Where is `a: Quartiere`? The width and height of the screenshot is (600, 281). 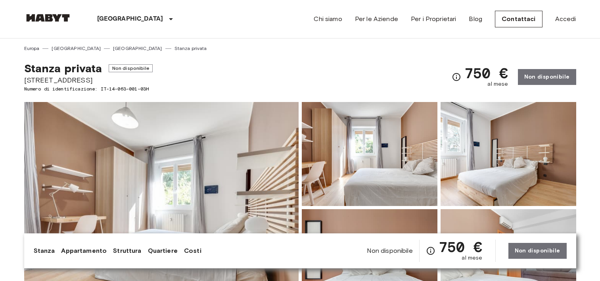 a: Quartiere is located at coordinates (163, 251).